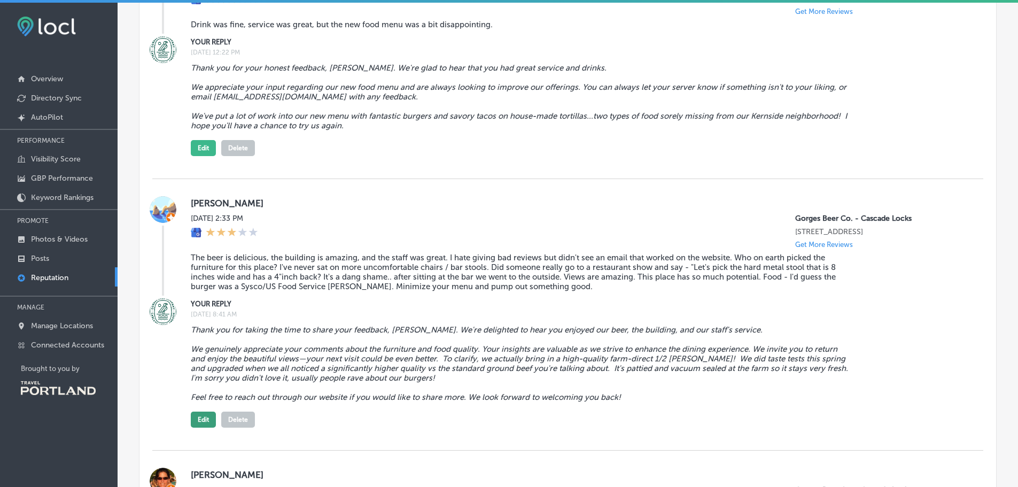 Image resolution: width=1018 pixels, height=487 pixels. I want to click on div: 3 Stars, so click(232, 233).